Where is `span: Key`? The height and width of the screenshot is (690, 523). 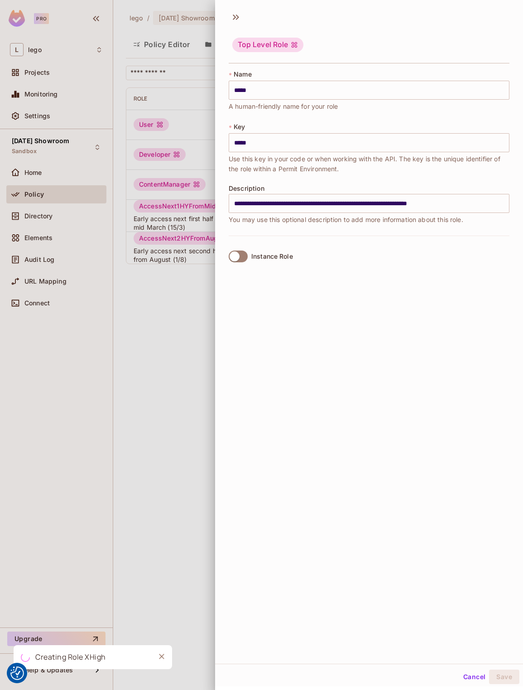 span: Key is located at coordinates (239, 127).